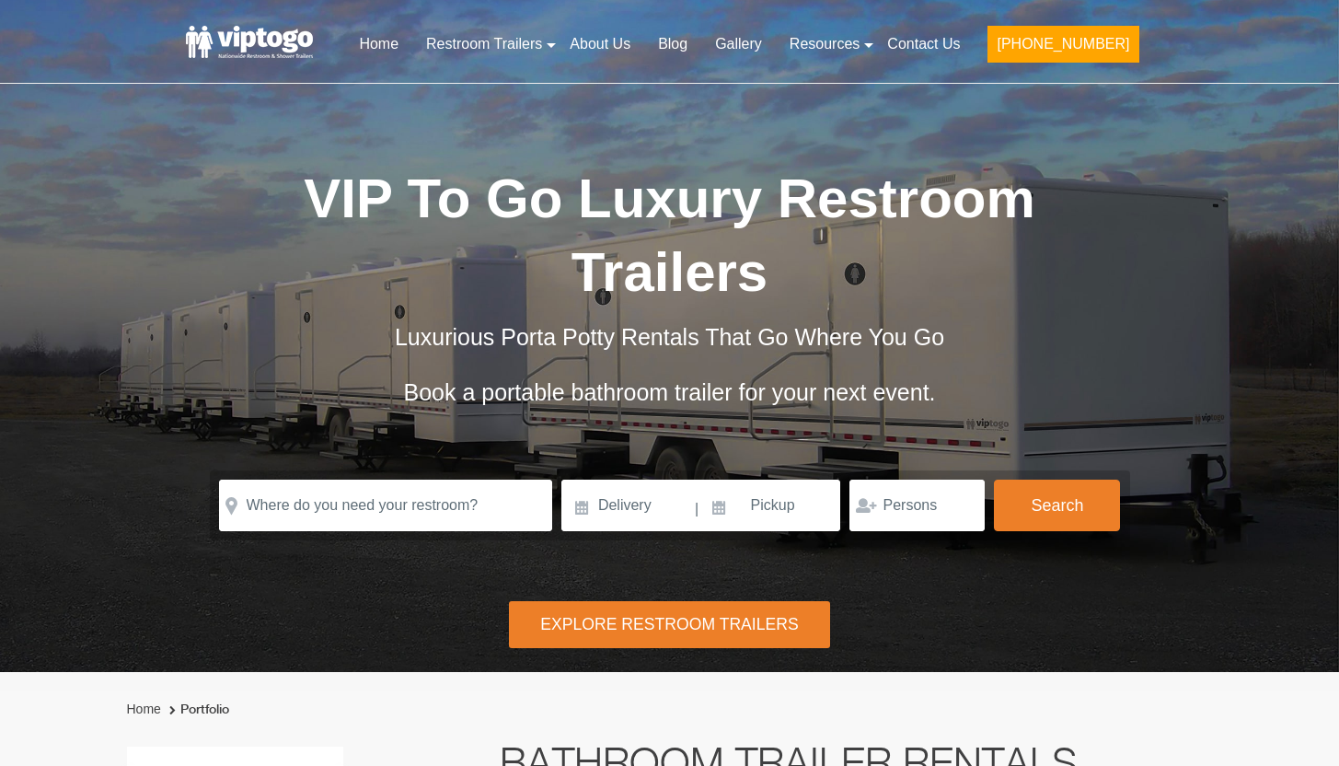 The height and width of the screenshot is (766, 1339). Describe the element at coordinates (197, 709) in the screenshot. I see `li: Portfolio` at that location.